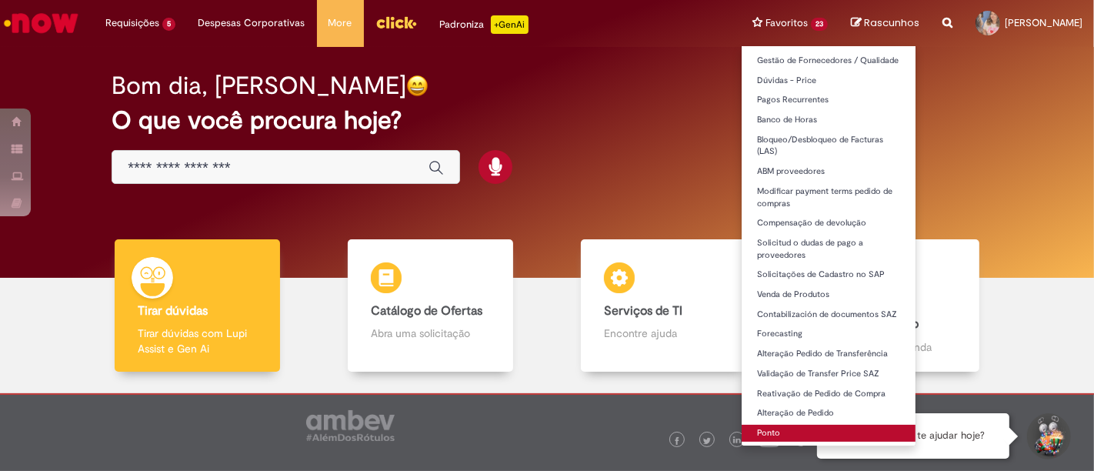  I want to click on p: Abra uma solicitação, so click(430, 333).